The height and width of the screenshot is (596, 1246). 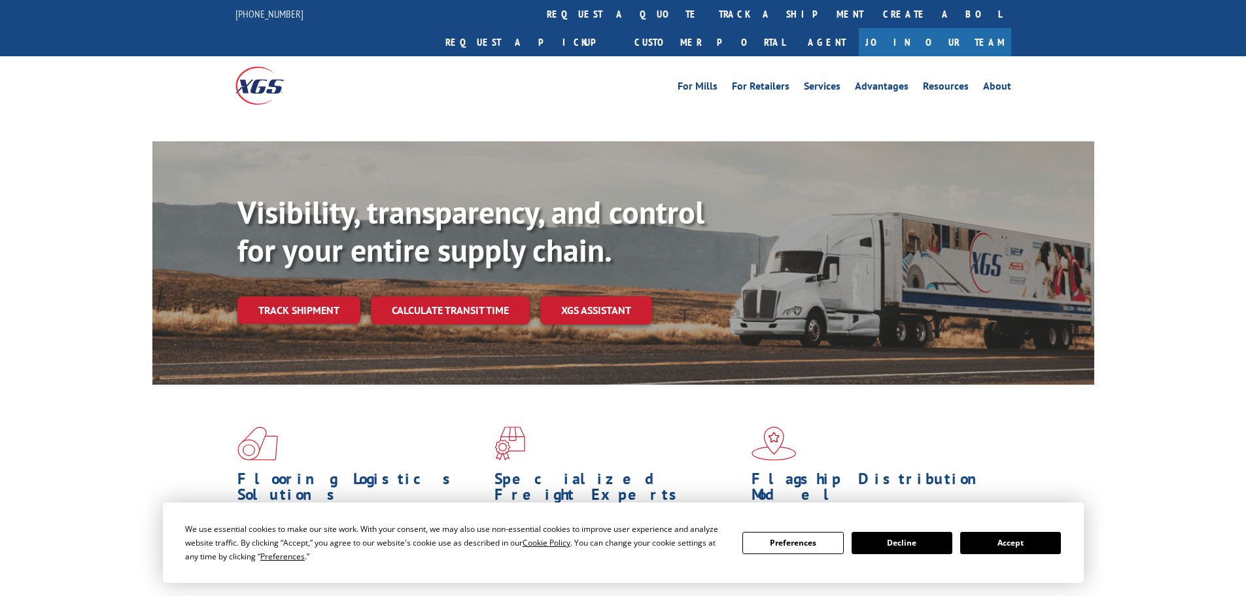 What do you see at coordinates (283, 556) in the screenshot?
I see `span: Preferences` at bounding box center [283, 556].